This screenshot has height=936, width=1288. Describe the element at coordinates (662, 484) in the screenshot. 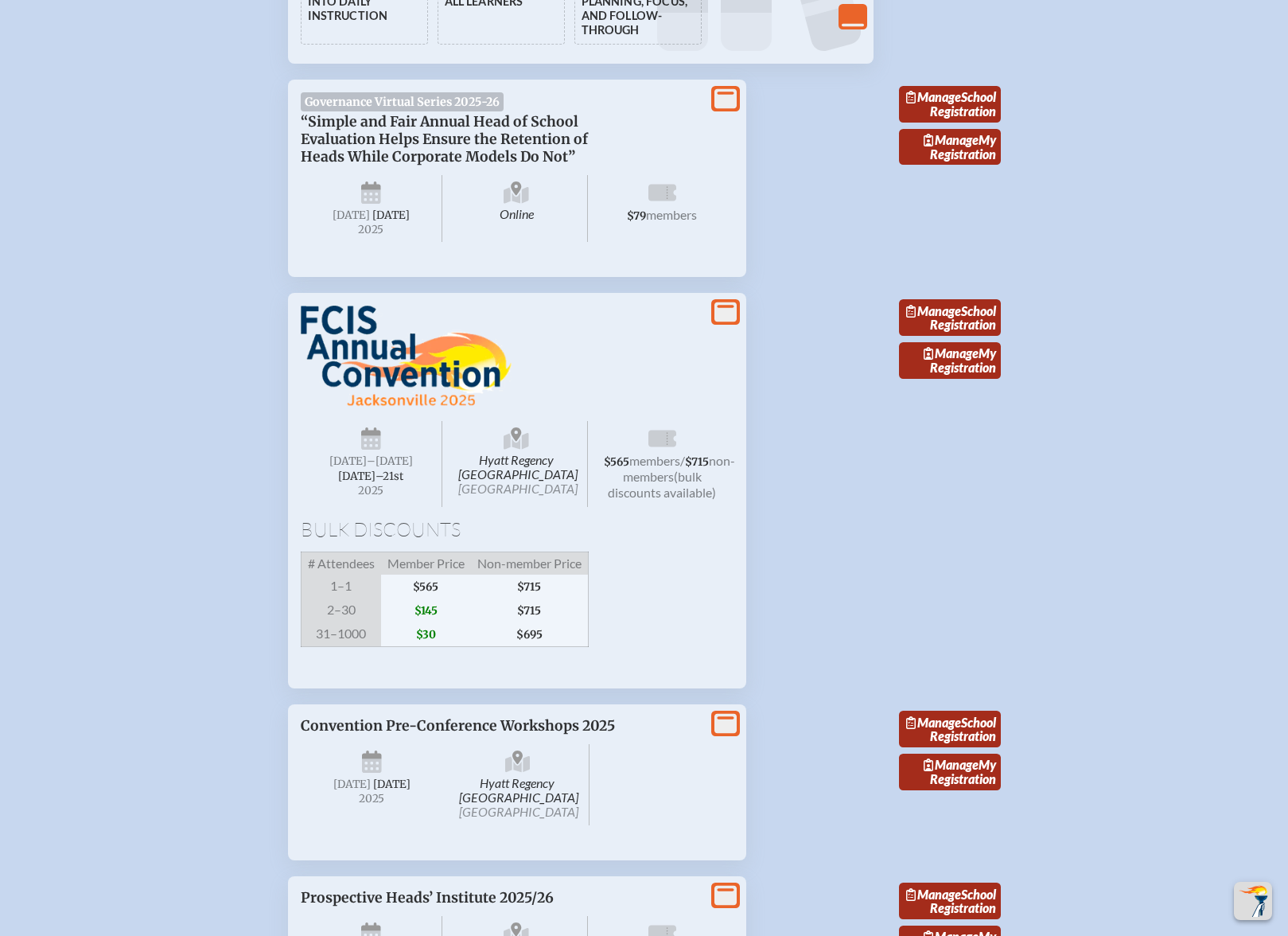

I see `span: (bulk discounts available)` at that location.